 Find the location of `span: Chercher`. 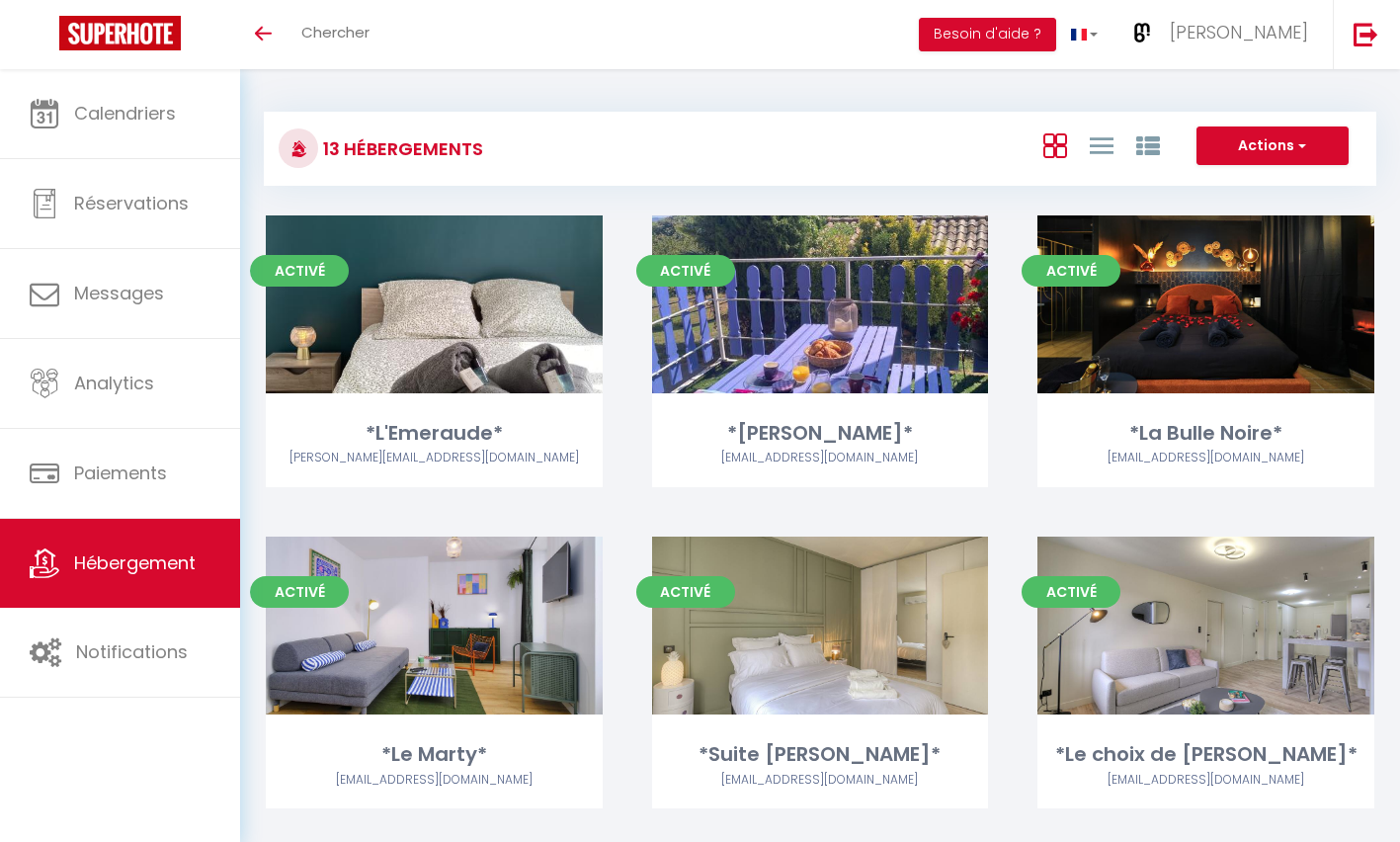

span: Chercher is located at coordinates (335, 32).